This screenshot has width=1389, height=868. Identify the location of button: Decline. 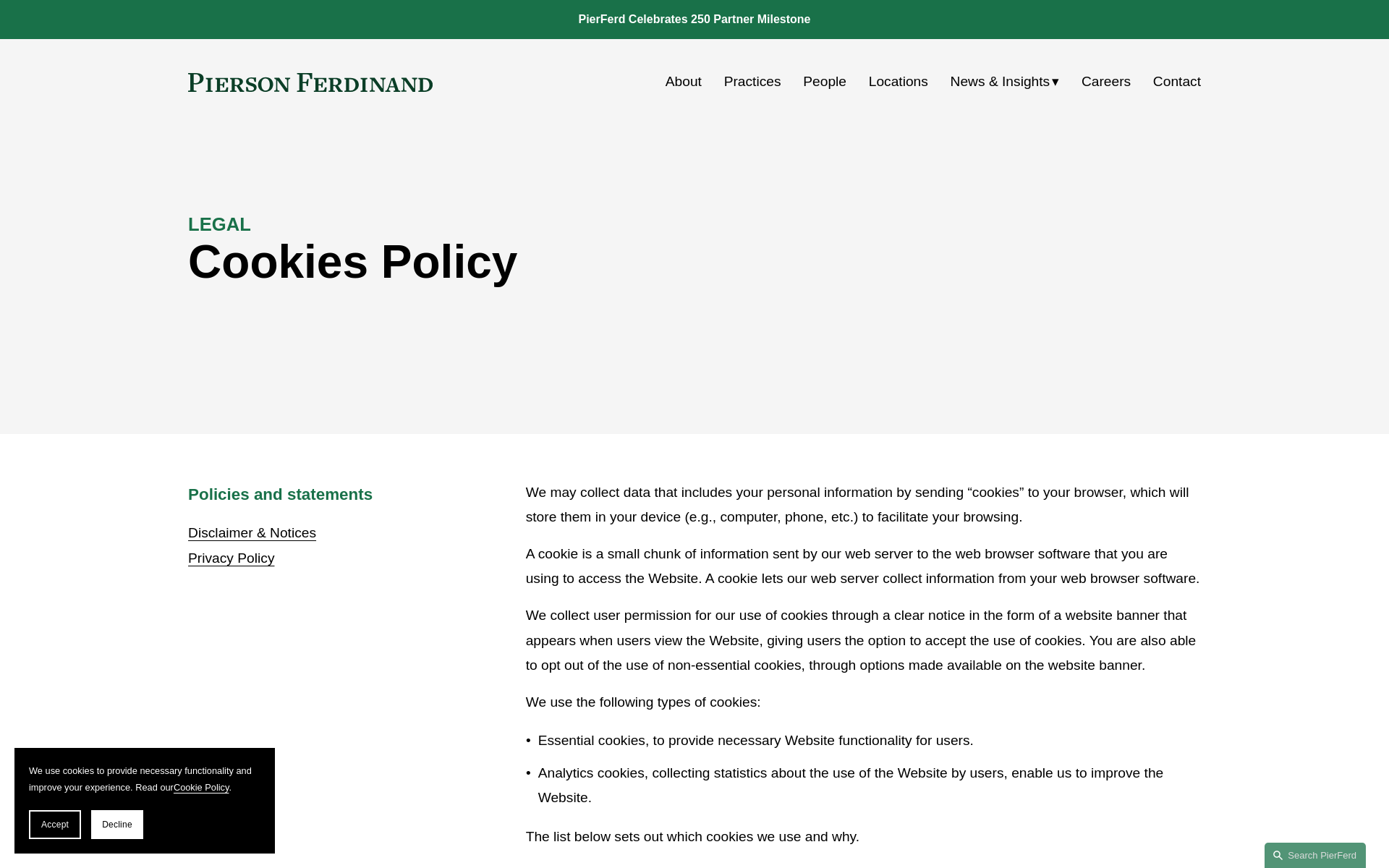
(117, 824).